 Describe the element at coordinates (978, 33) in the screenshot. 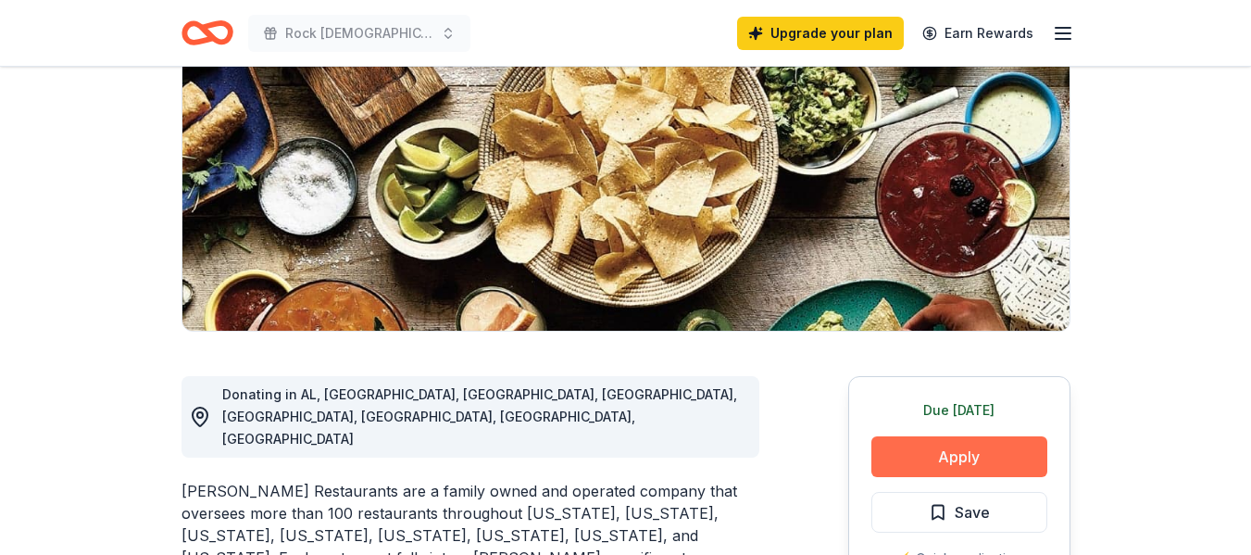

I see `a: Earn Rewards` at that location.